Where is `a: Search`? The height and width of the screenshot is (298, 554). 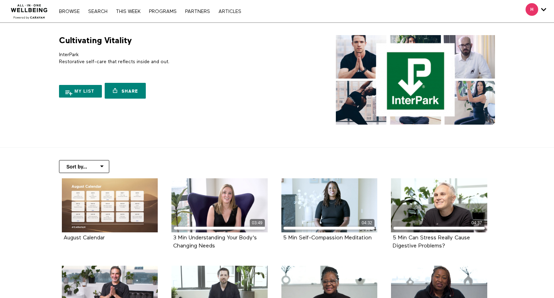 a: Search is located at coordinates (98, 12).